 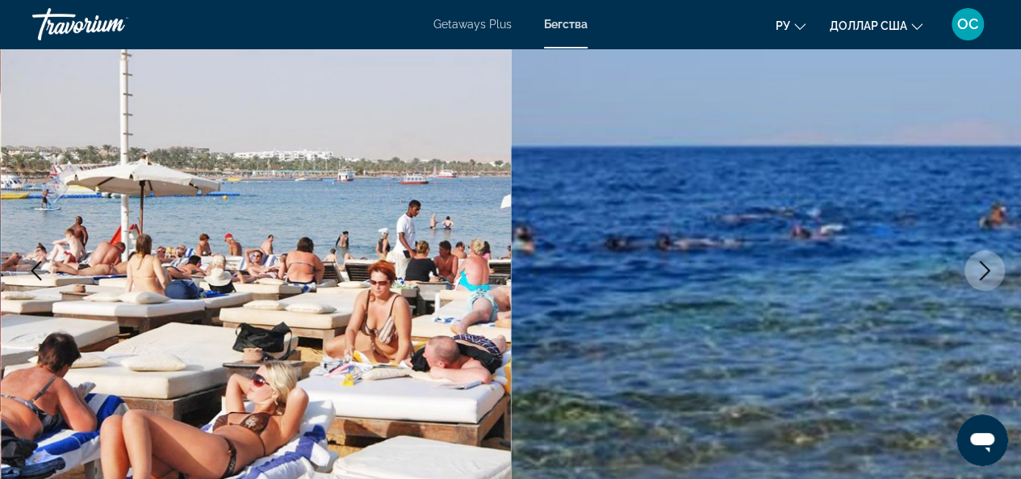 I want to click on font: ру, so click(x=783, y=26).